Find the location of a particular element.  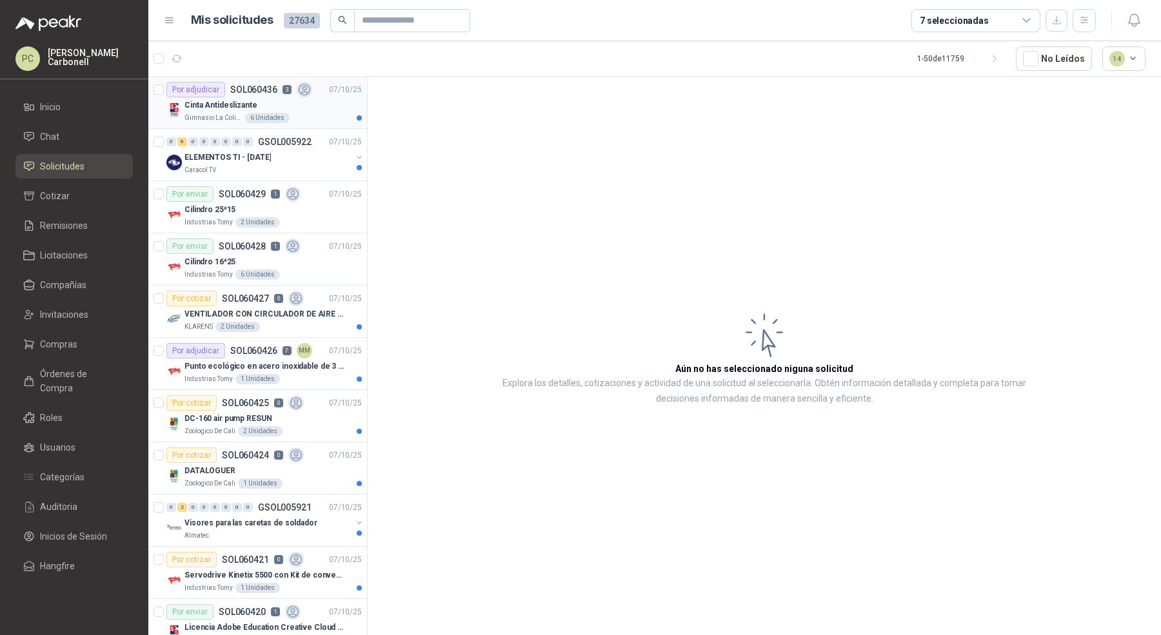

span: search is located at coordinates (343, 20).